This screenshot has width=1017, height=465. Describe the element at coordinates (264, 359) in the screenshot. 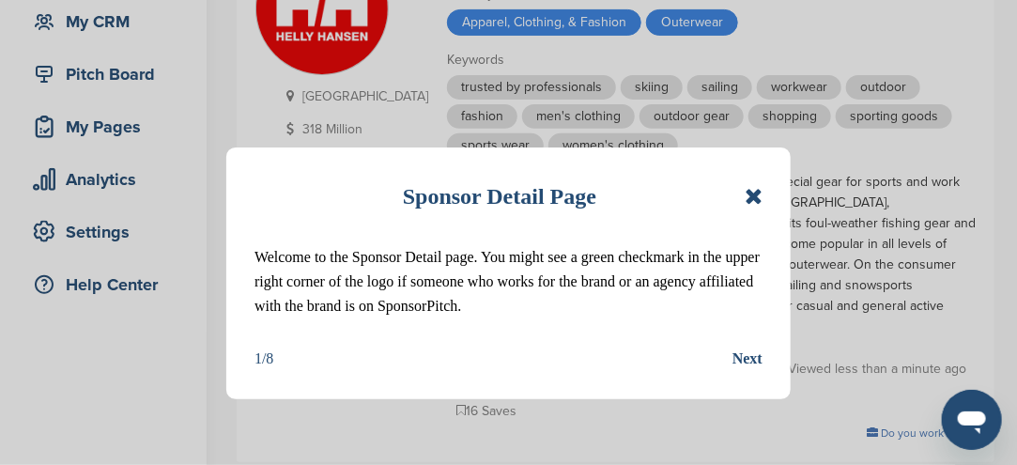

I see `div: 1/8` at that location.